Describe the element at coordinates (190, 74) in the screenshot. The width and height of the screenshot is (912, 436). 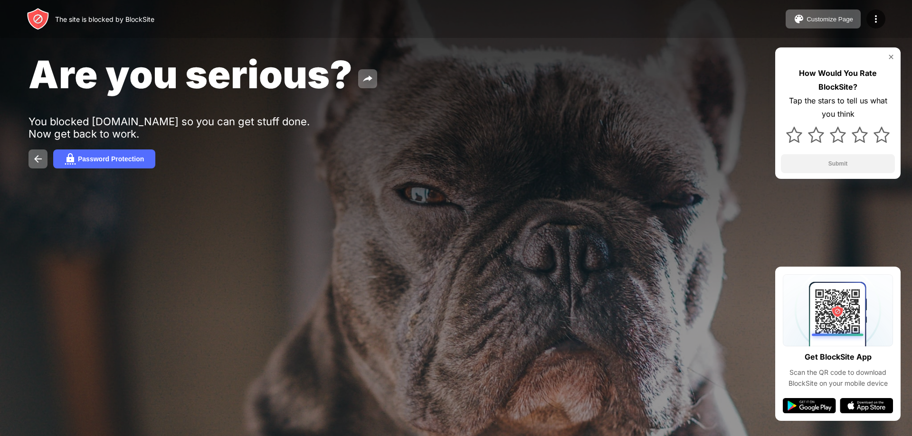
I see `span: Are you serious?` at that location.